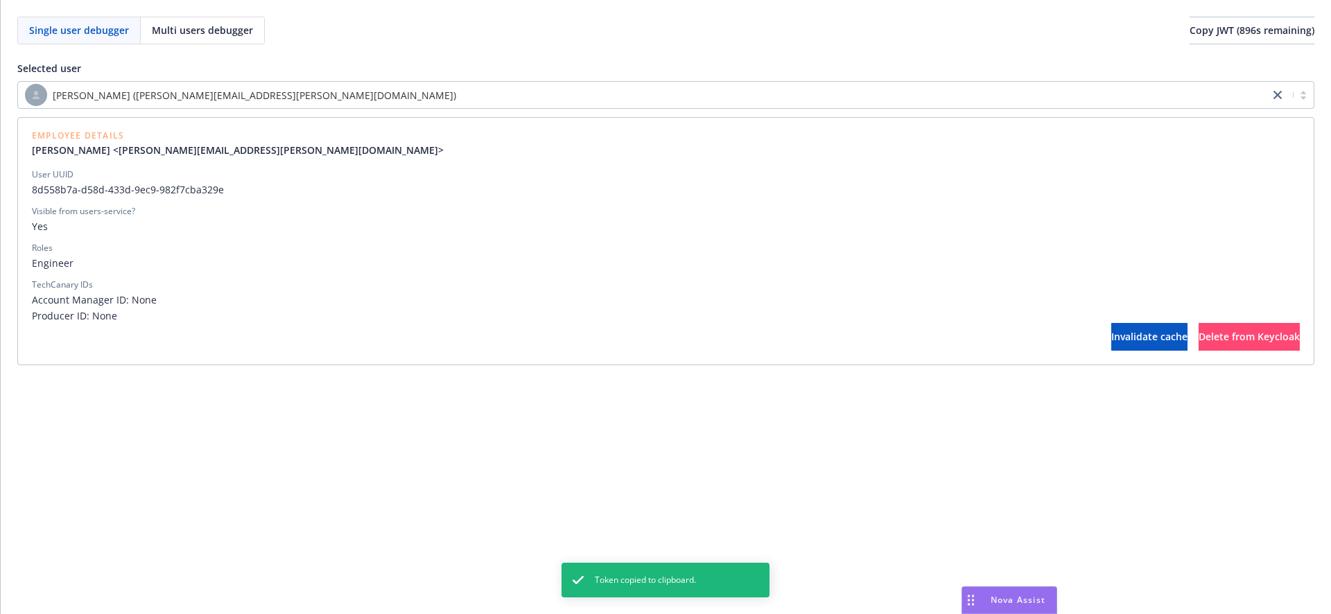 The width and height of the screenshot is (1331, 614). Describe the element at coordinates (1252, 30) in the screenshot. I see `button: Copy JWT (896s remaining)` at that location.